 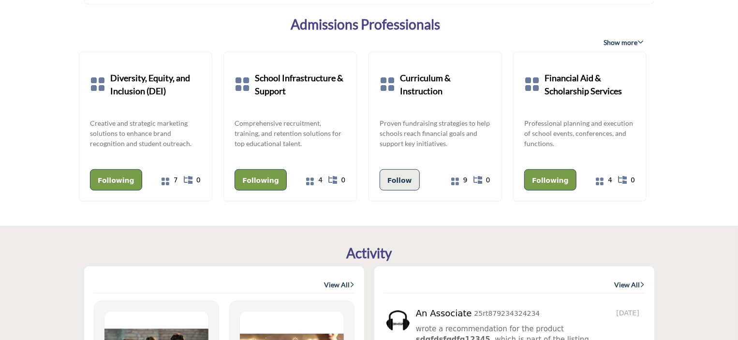 I want to click on button: Follow, so click(x=399, y=180).